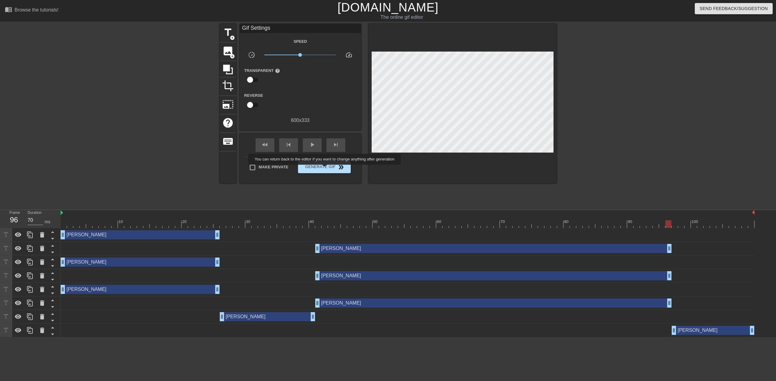 The image size is (776, 381). Describe the element at coordinates (289, 145) in the screenshot. I see `span: skip_previous` at that location.